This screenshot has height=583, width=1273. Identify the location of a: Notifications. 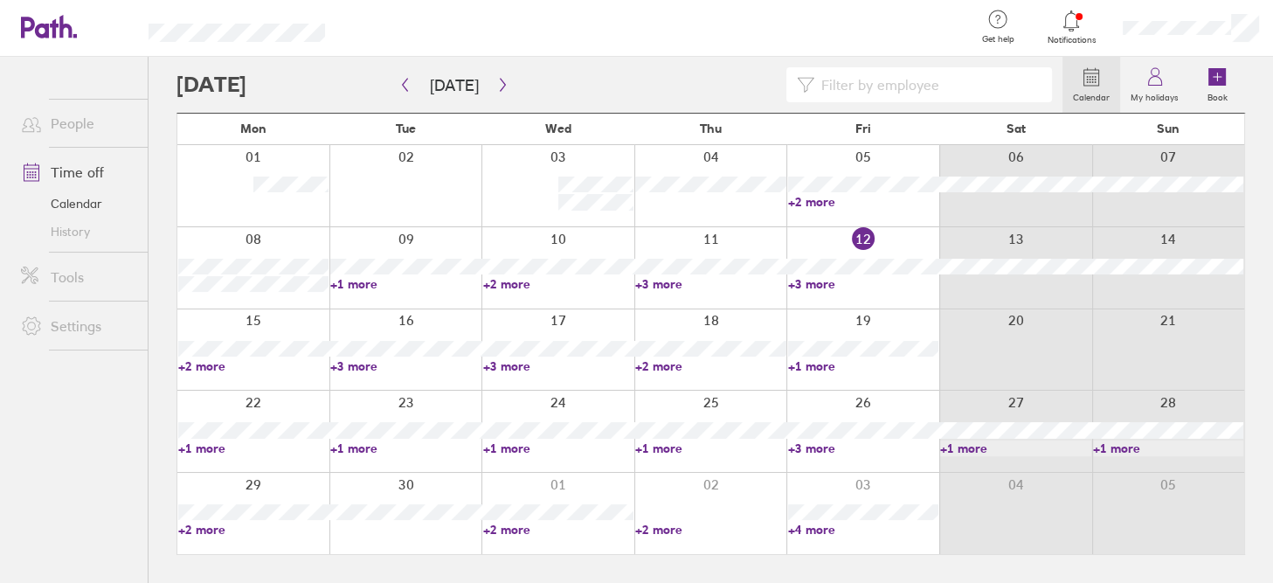
(1071, 27).